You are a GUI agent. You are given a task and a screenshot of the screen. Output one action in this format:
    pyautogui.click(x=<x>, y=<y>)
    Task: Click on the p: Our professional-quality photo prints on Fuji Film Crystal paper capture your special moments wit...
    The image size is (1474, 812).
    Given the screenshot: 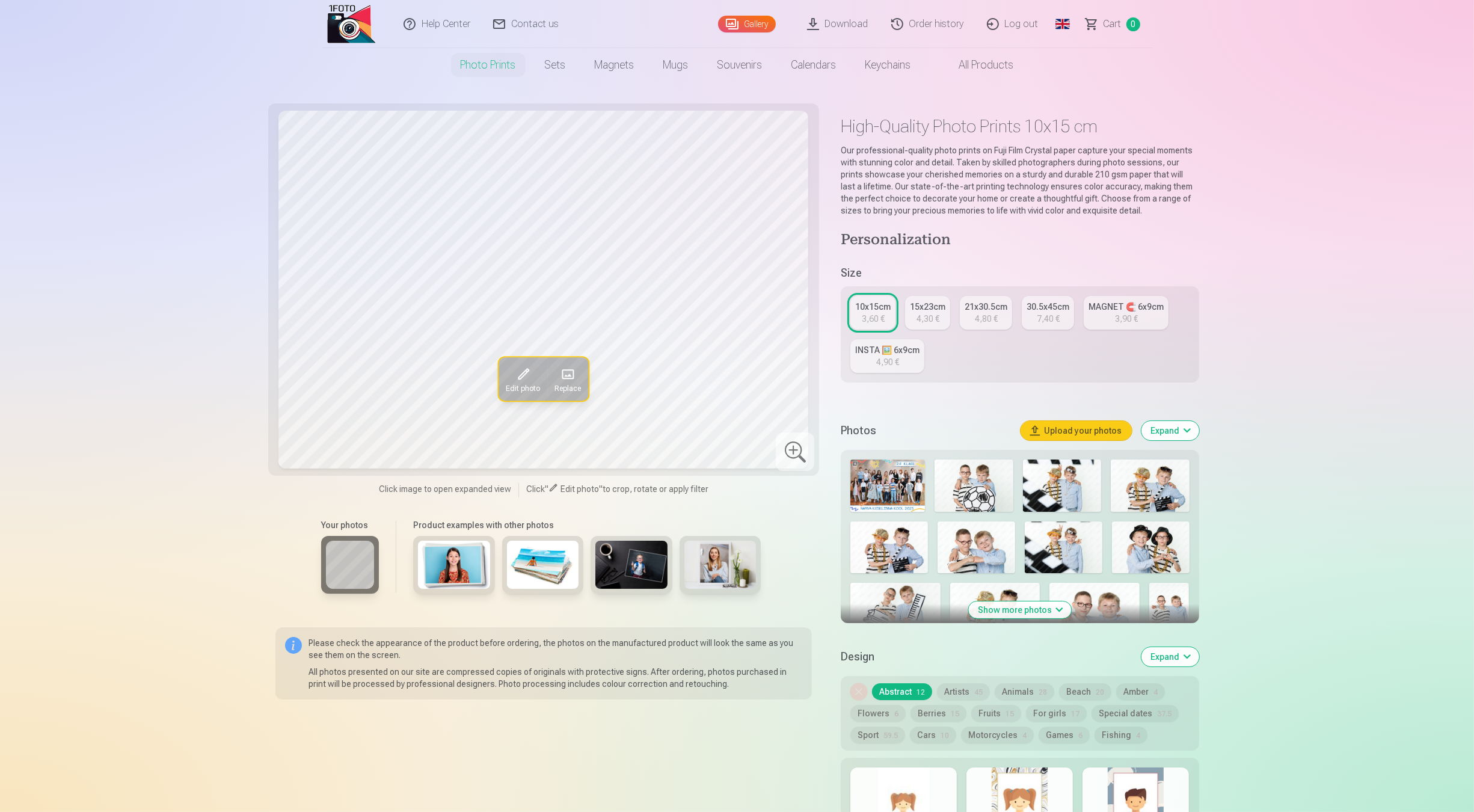 What is the action you would take?
    pyautogui.click(x=1020, y=180)
    